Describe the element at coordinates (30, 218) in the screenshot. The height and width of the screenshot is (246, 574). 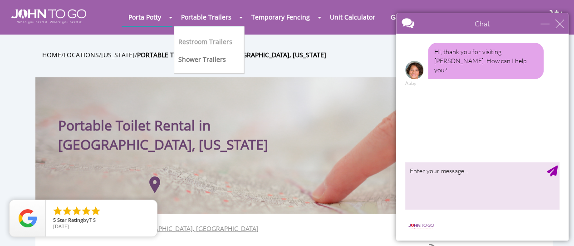
I see `img: logo` at that location.